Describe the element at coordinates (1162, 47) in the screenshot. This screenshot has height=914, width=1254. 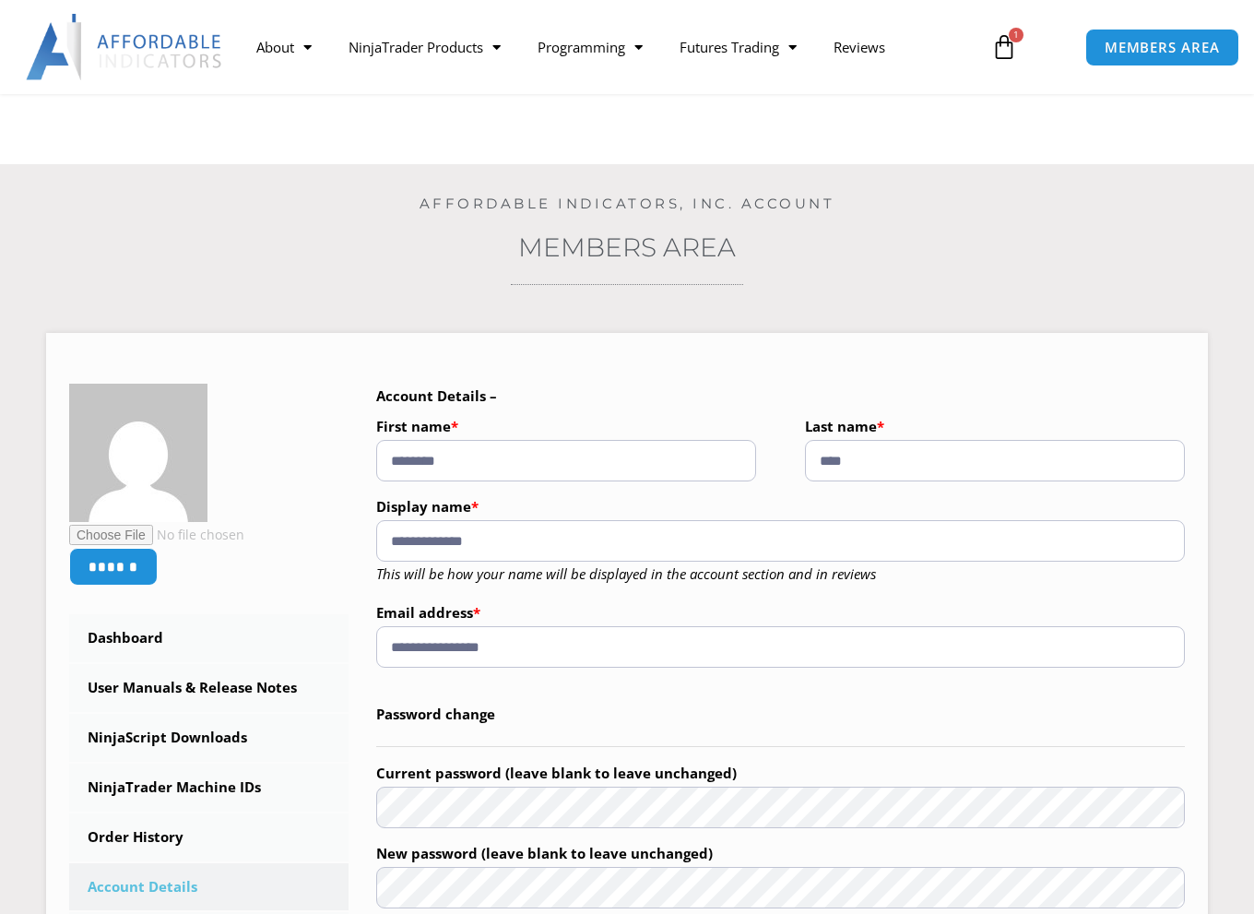
I see `a: MEMBERS AREA` at that location.